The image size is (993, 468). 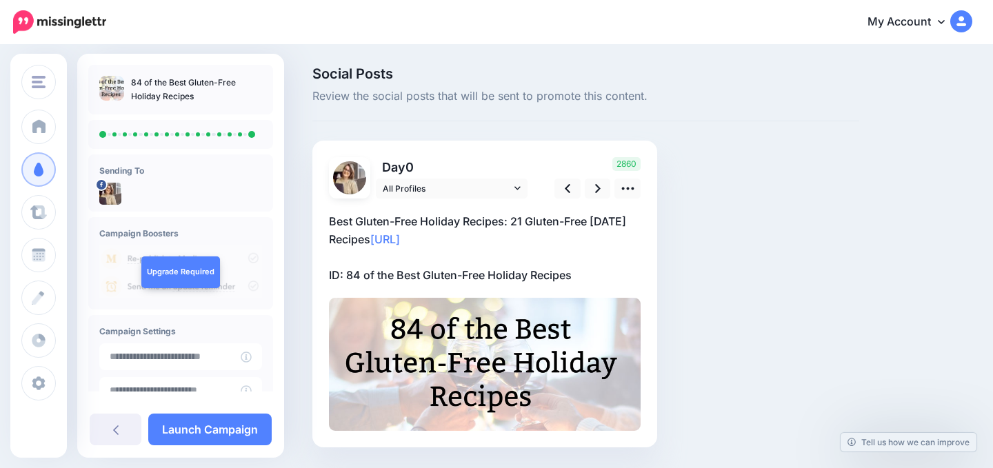 What do you see at coordinates (59, 22) in the screenshot?
I see `img: Missinglettr` at bounding box center [59, 22].